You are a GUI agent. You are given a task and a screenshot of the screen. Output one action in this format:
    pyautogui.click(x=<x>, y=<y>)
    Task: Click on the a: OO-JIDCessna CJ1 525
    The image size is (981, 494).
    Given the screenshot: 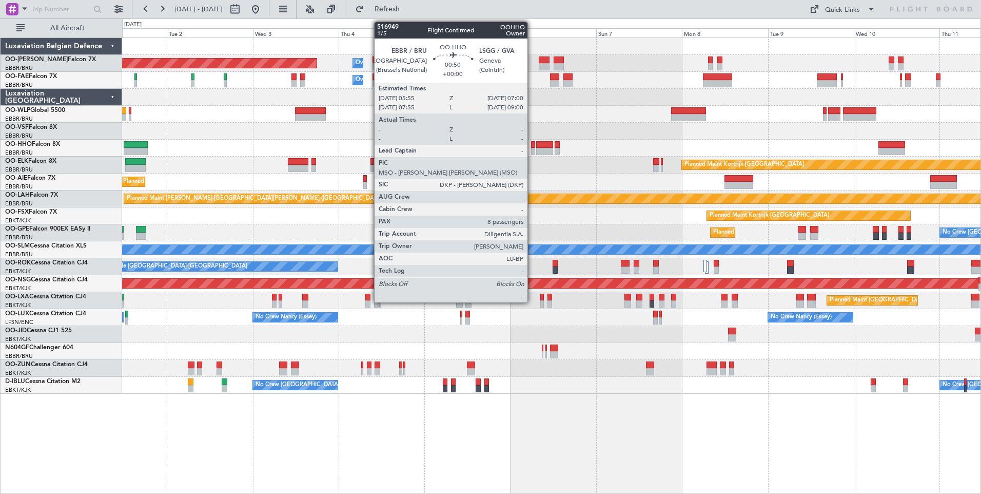 What is the action you would take?
    pyautogui.click(x=38, y=330)
    